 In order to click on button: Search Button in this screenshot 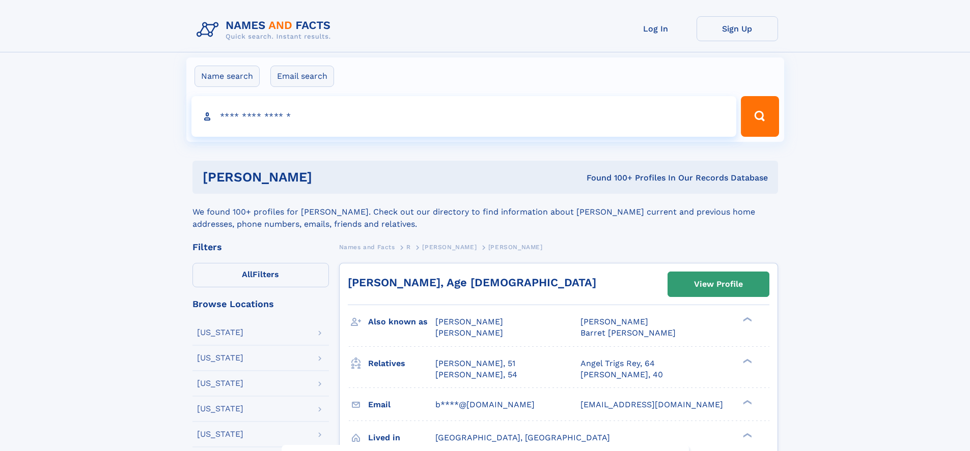, I will do `click(759, 117)`.